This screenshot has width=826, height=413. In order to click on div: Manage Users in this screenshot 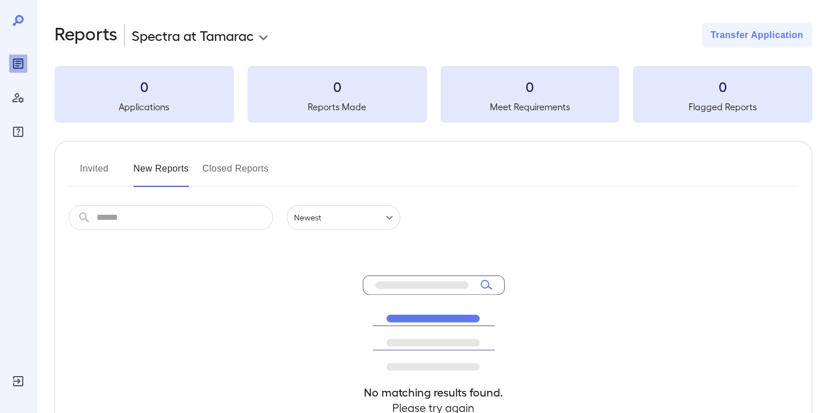, I will do `click(18, 98)`.